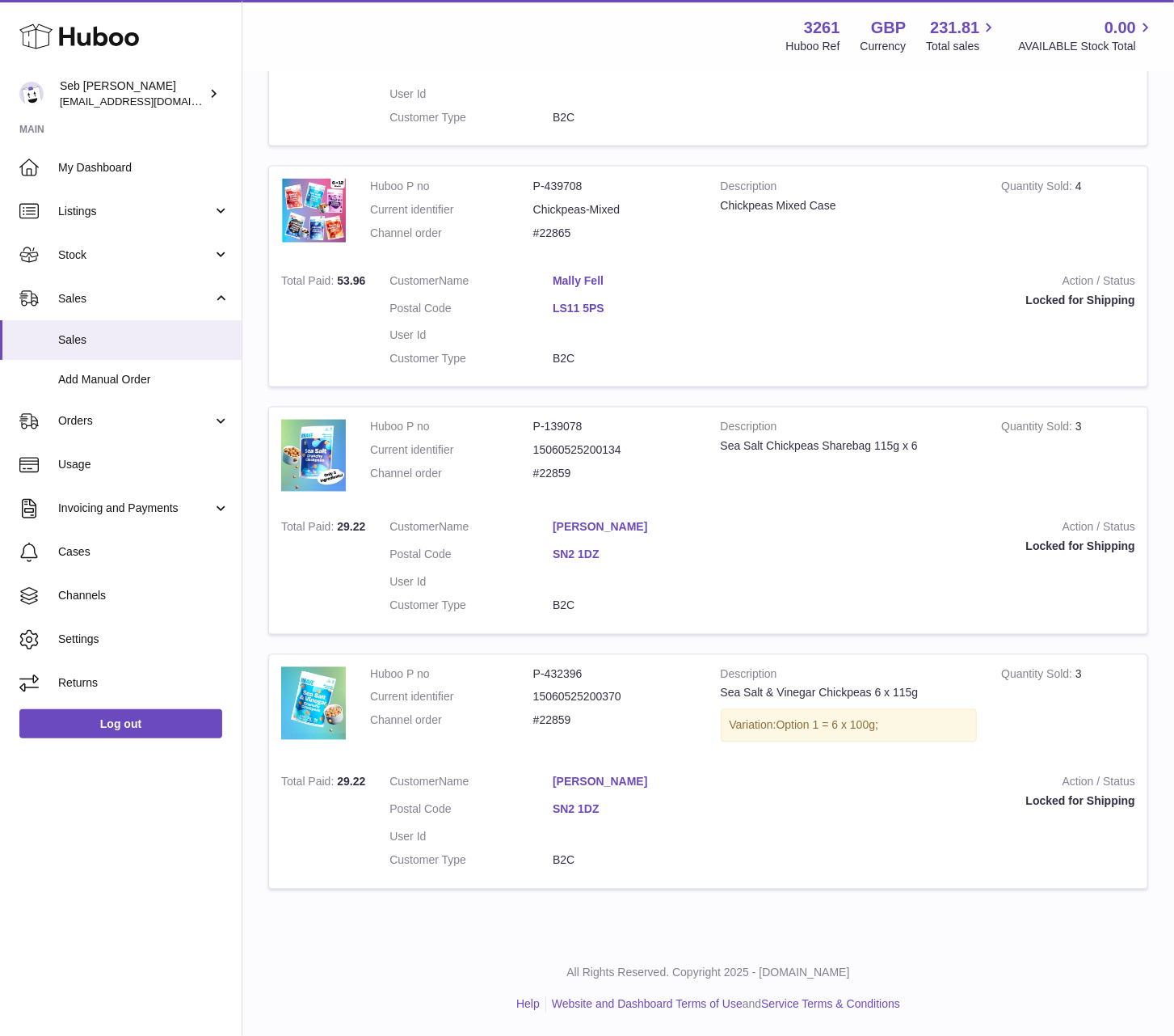  Describe the element at coordinates (31, 94) in the screenshot. I see `img: ecom@bravefoods.co.uk` at that location.